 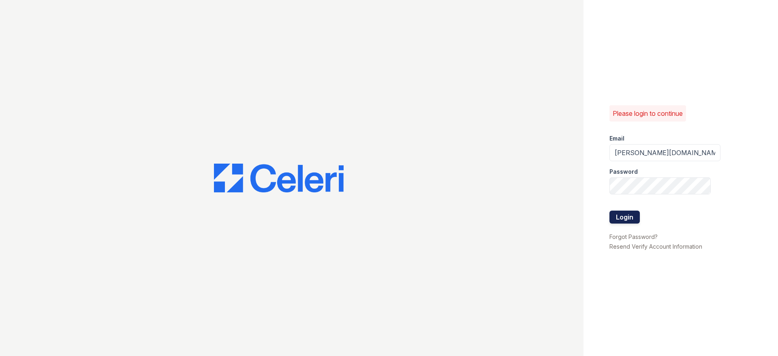 What do you see at coordinates (616, 139) in the screenshot?
I see `label: Email` at bounding box center [616, 139].